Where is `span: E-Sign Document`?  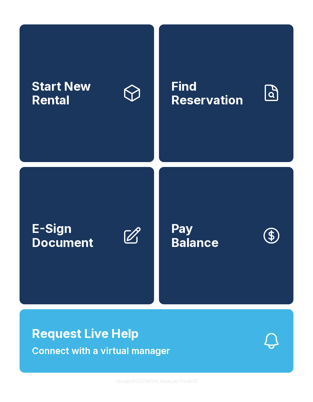 span: E-Sign Document is located at coordinates (74, 235).